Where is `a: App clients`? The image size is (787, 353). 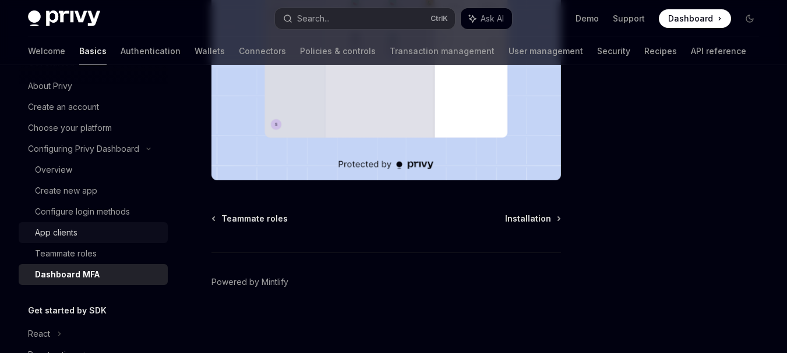 a: App clients is located at coordinates (93, 233).